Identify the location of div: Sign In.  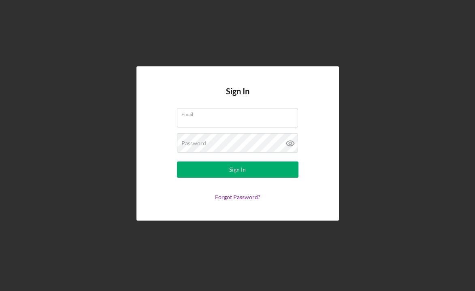
(237, 170).